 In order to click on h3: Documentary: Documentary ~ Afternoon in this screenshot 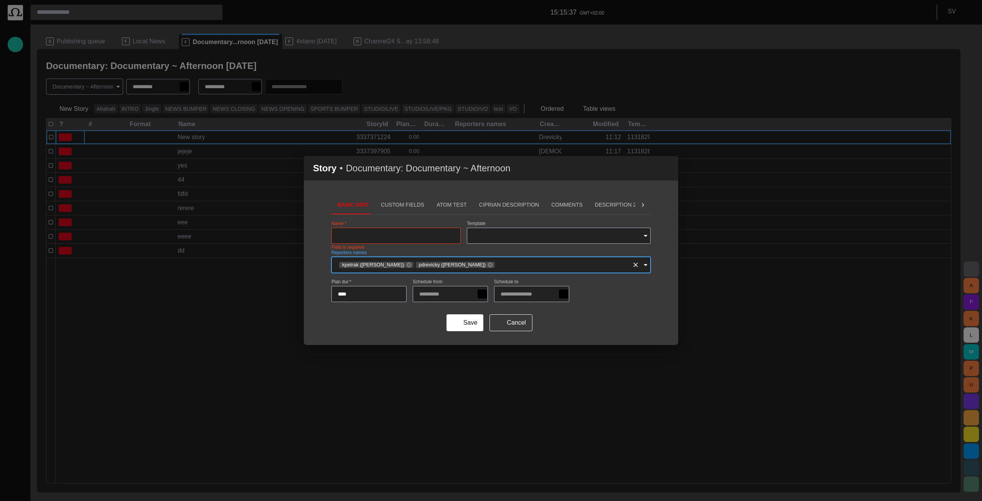, I will do `click(428, 168)`.